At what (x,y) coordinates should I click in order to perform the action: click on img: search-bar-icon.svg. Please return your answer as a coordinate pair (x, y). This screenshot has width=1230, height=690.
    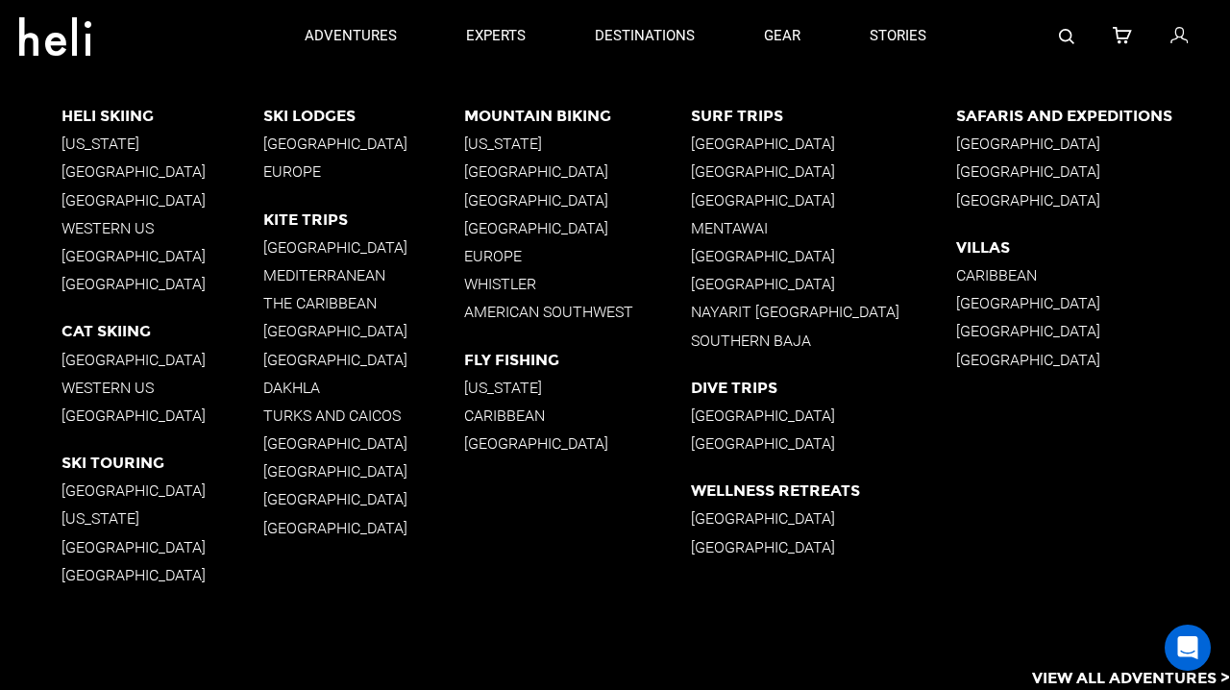
    Looking at the image, I should click on (1067, 37).